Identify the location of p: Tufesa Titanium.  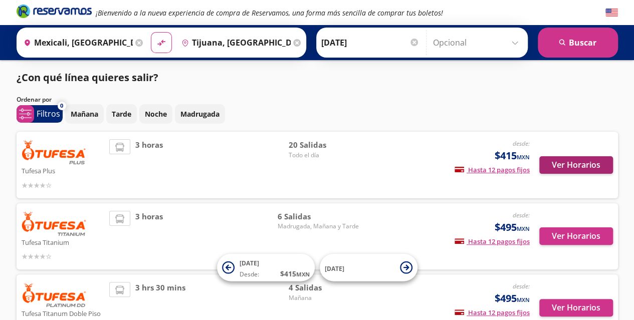
(63, 242).